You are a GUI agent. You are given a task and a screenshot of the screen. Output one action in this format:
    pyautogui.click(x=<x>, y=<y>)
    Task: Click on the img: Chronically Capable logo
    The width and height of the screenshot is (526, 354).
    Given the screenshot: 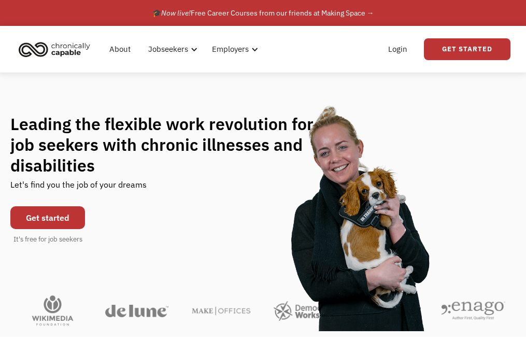 What is the action you would take?
    pyautogui.click(x=54, y=49)
    